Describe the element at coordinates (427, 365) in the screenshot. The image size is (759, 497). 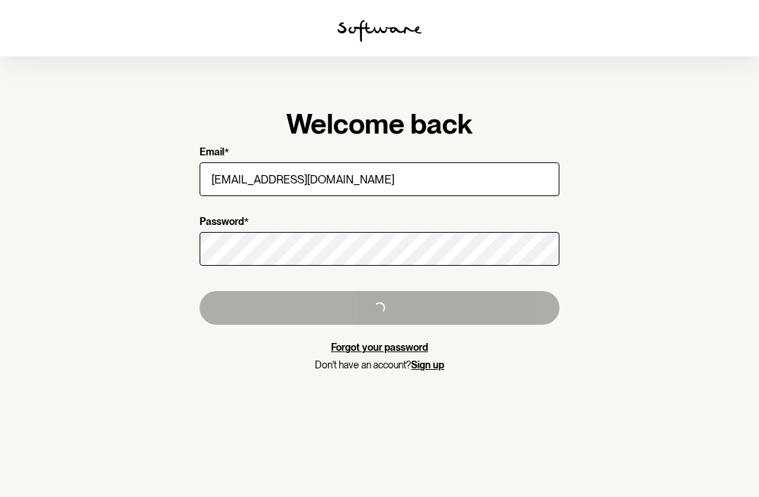
I see `a: Sign up` at that location.